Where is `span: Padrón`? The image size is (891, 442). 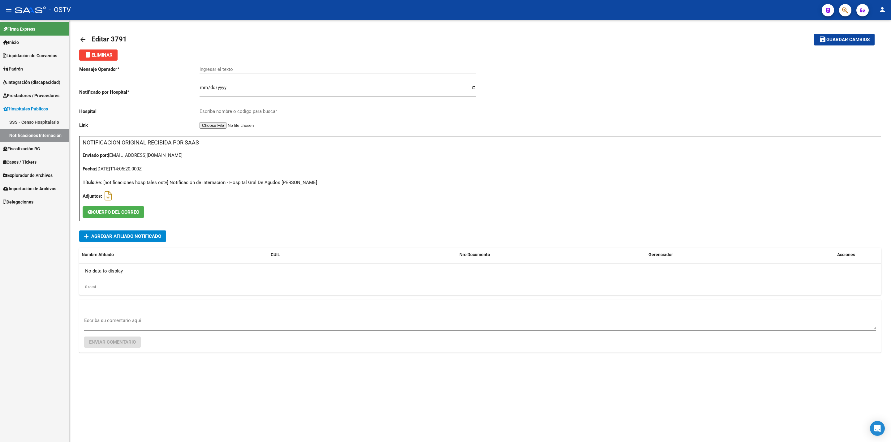
span: Padrón is located at coordinates (13, 69).